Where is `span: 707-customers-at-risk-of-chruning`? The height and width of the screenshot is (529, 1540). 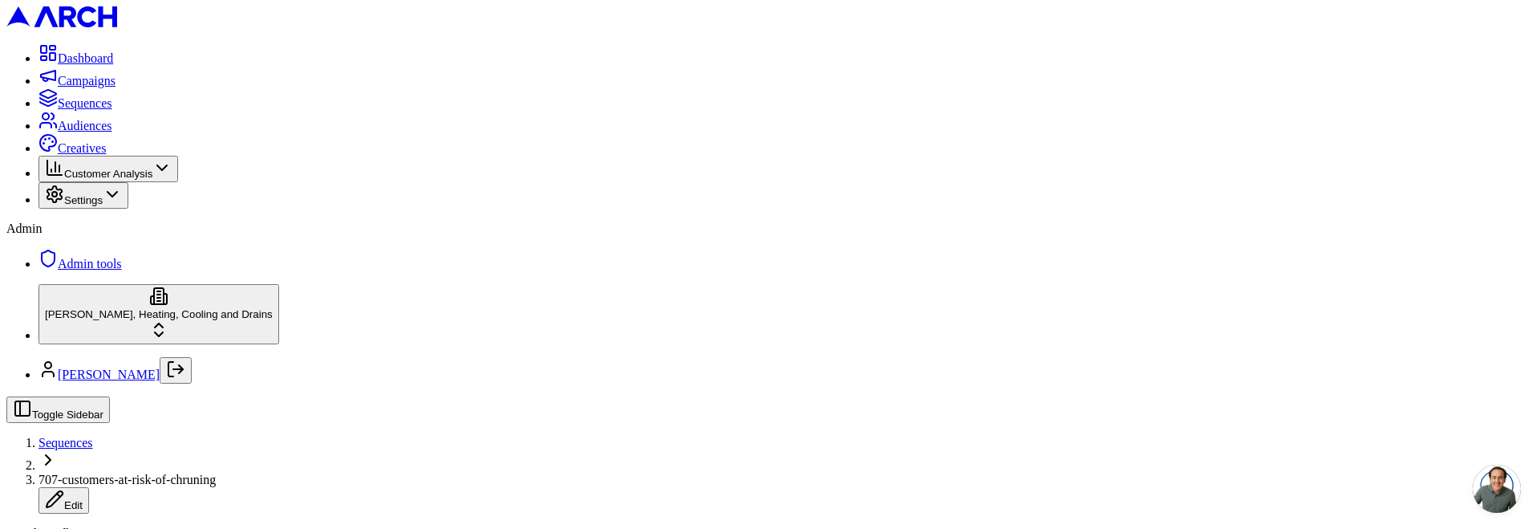 span: 707-customers-at-risk-of-chruning is located at coordinates (127, 479).